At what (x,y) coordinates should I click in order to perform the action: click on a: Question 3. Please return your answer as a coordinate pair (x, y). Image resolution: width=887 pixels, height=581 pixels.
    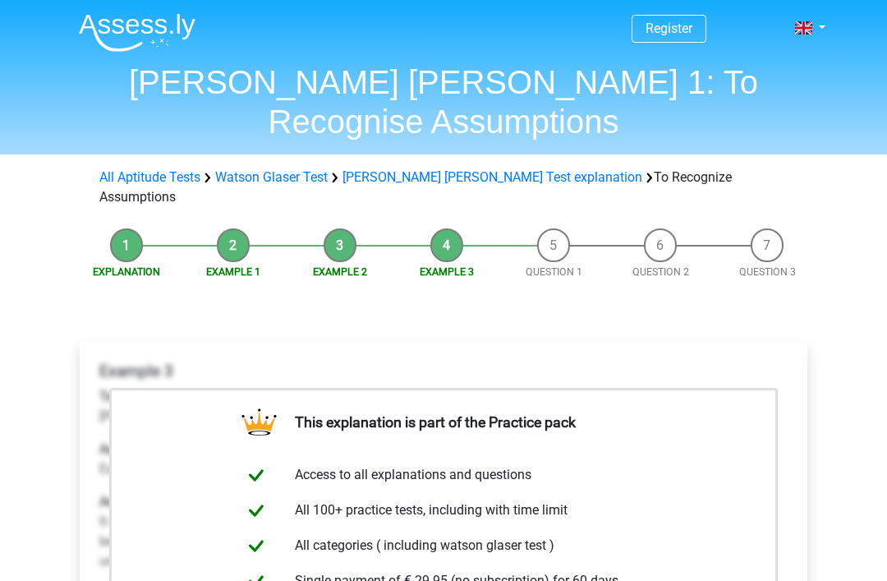
    Looking at the image, I should click on (767, 271).